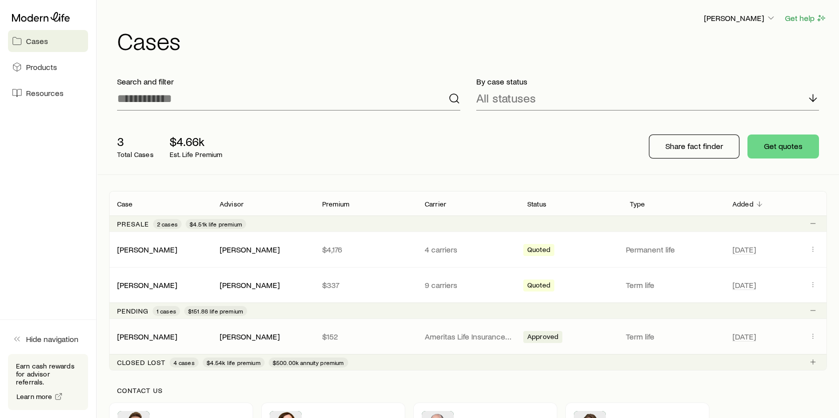 Image resolution: width=839 pixels, height=418 pixels. What do you see at coordinates (48, 374) in the screenshot?
I see `p: Earn cash rewards for advisor referrals.` at bounding box center [48, 374].